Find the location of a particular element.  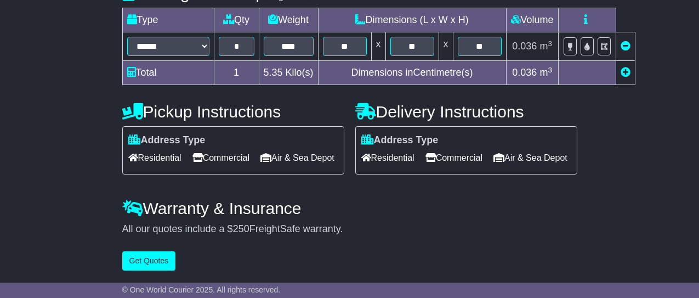

span: 5.35 is located at coordinates (273, 72).